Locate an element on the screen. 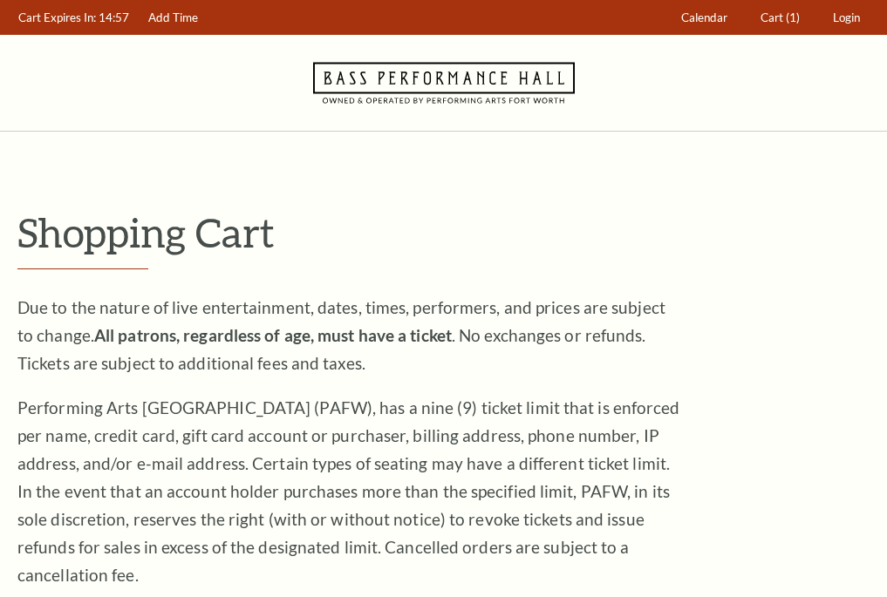 The height and width of the screenshot is (597, 887). span: Login is located at coordinates (846, 17).